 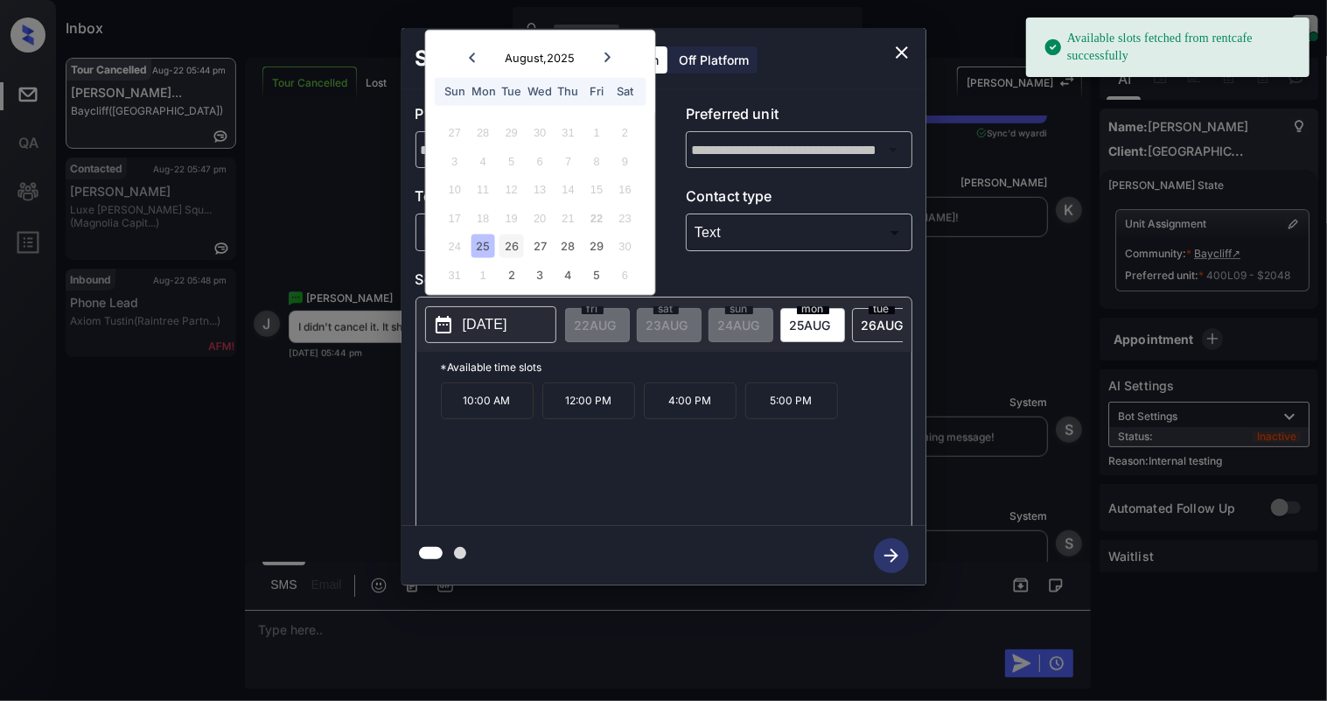 What do you see at coordinates (528, 232) in the screenshot?
I see `div: In Person` at bounding box center [528, 232].